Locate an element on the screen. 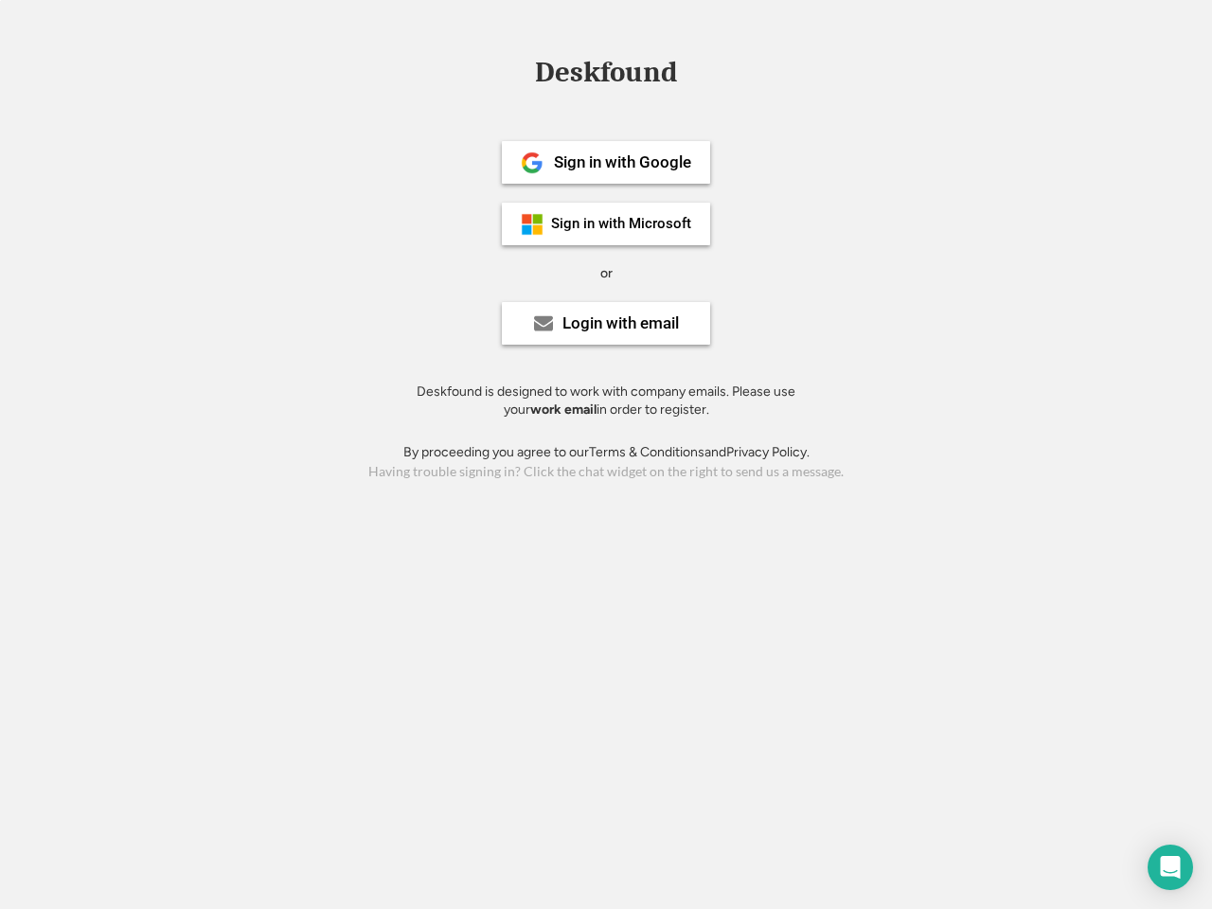 This screenshot has width=1212, height=909. div: Login with email is located at coordinates (620, 323).